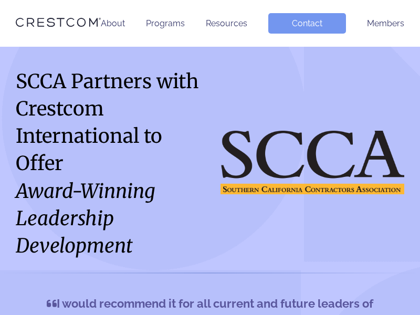 Image resolution: width=420 pixels, height=315 pixels. What do you see at coordinates (86, 218) in the screenshot?
I see `i: Award-Winning Leadership Development` at bounding box center [86, 218].